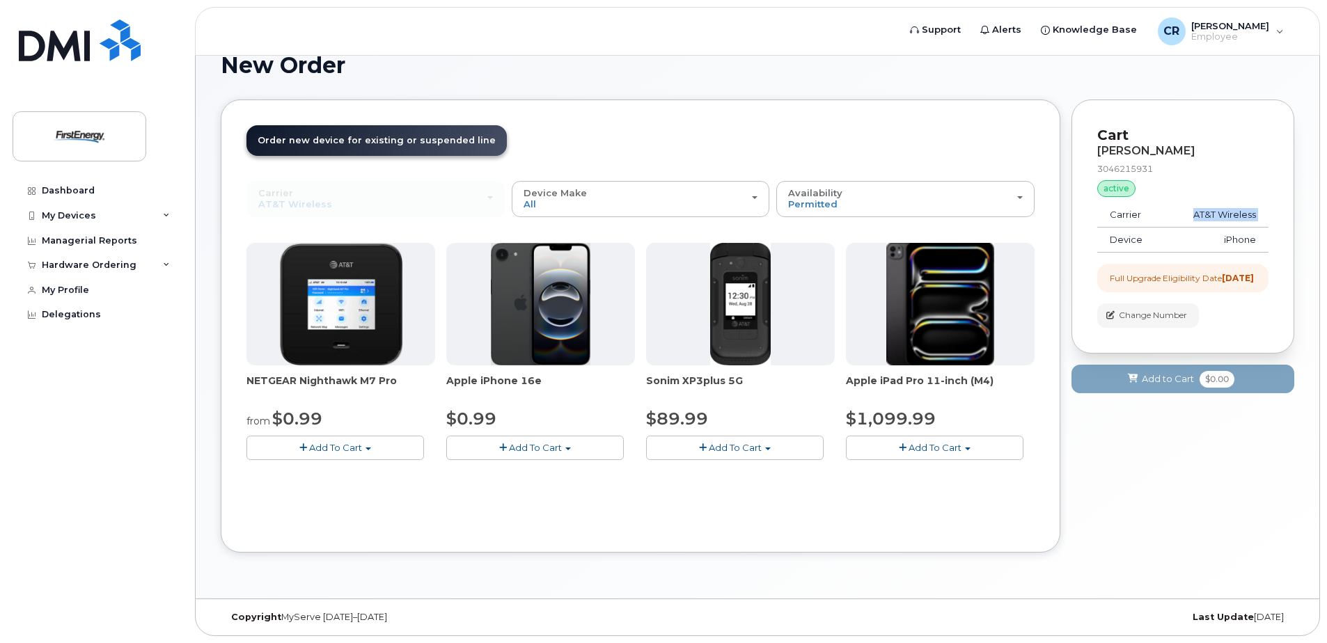 The height and width of the screenshot is (643, 1327). I want to click on td: AT&T Wireless, so click(1217, 215).